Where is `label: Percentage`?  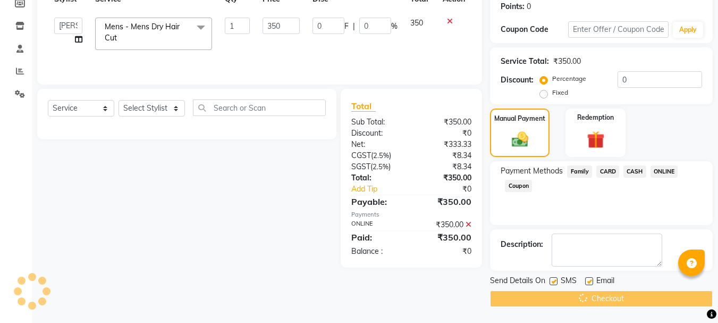 label: Percentage is located at coordinates (569, 79).